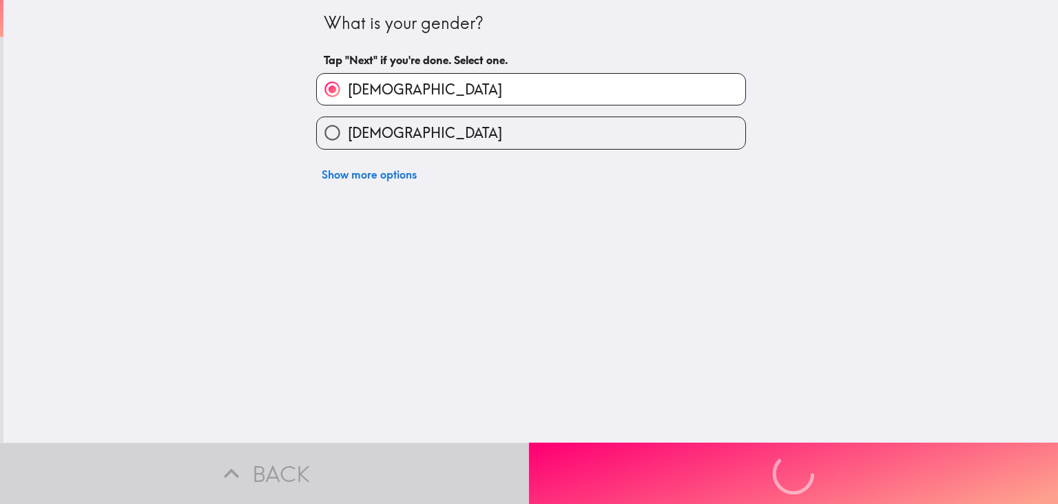 This screenshot has width=1058, height=504. Describe the element at coordinates (531, 60) in the screenshot. I see `h6: Tap "Next" if you're done. Select one.` at that location.